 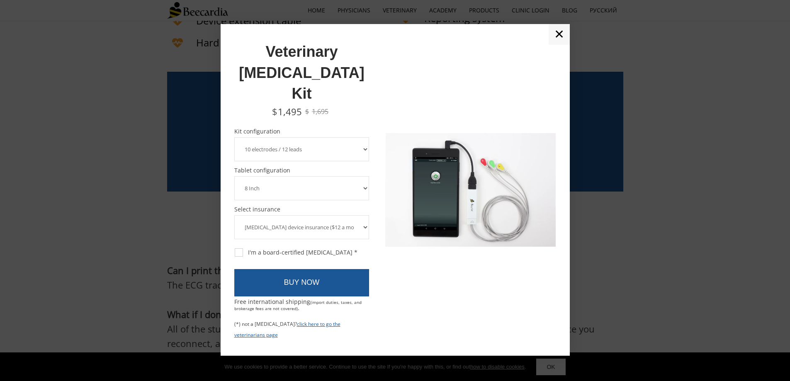 I want to click on select: Tablet configuration, so click(x=302, y=188).